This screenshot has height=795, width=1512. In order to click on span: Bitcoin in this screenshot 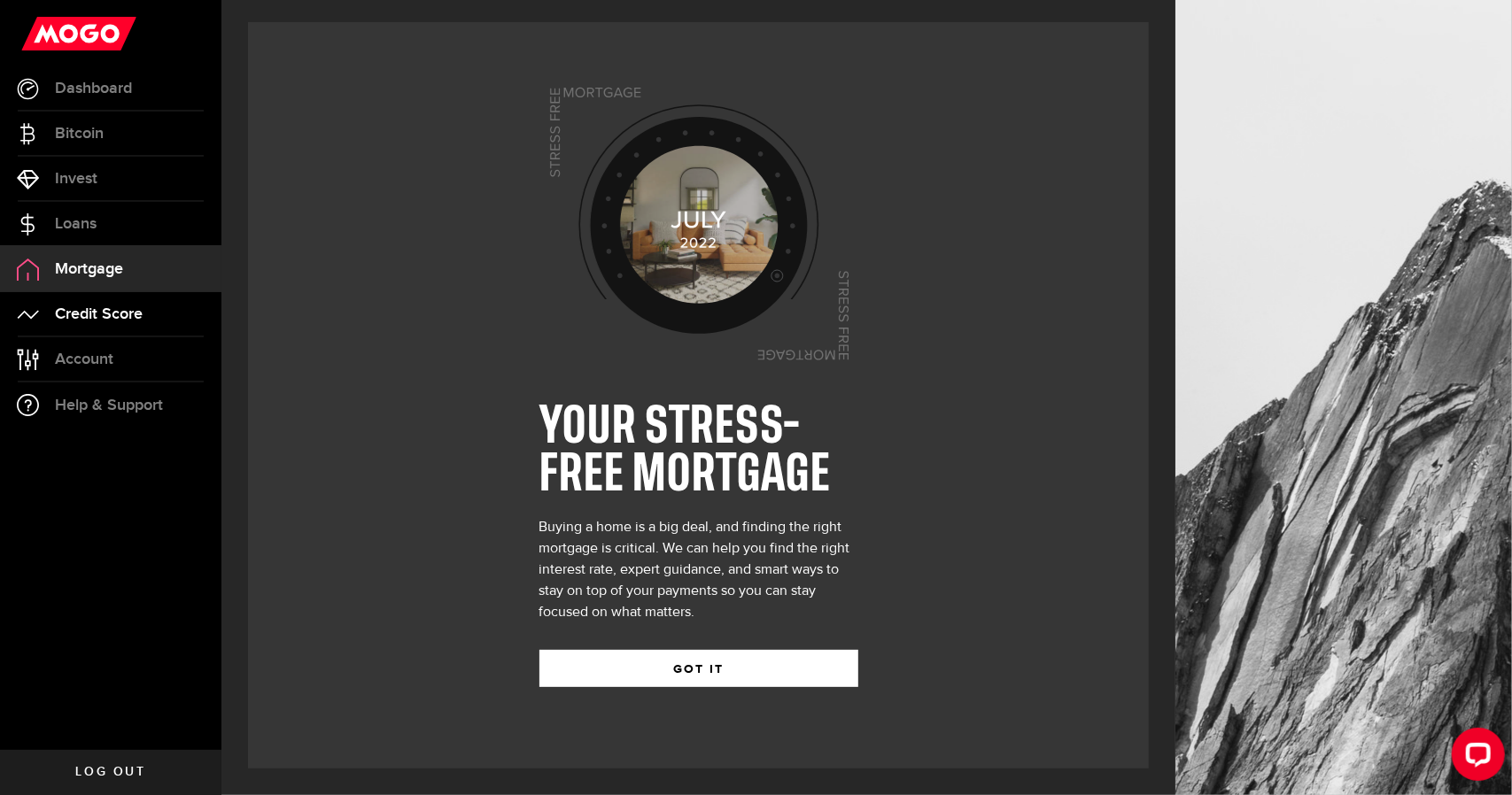, I will do `click(78, 133)`.